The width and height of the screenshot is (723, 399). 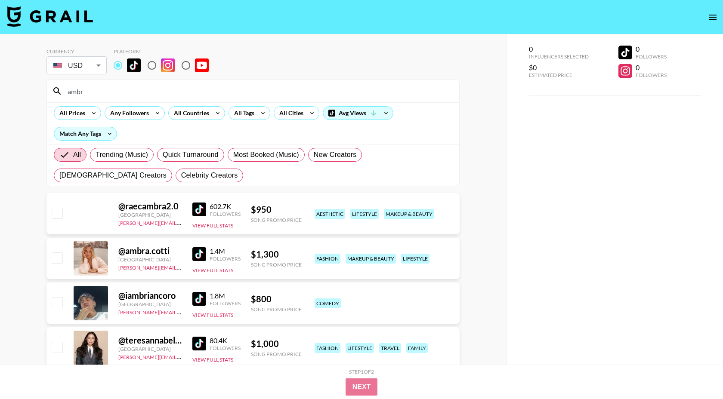 I want to click on div: comedy, so click(x=327, y=303).